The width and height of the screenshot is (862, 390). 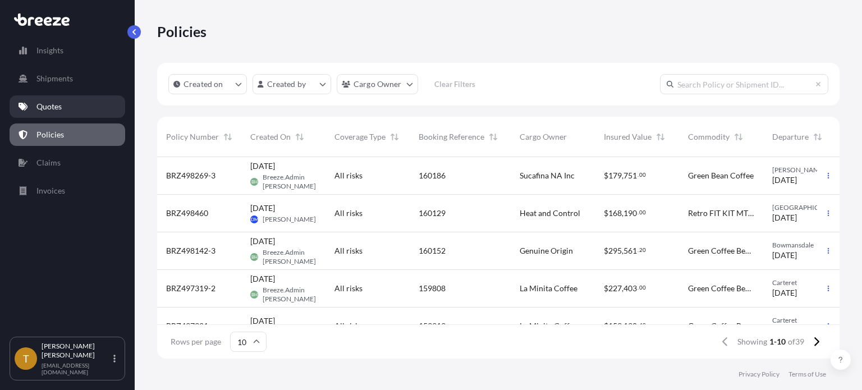 What do you see at coordinates (615, 176) in the screenshot?
I see `span: 179` at bounding box center [615, 176].